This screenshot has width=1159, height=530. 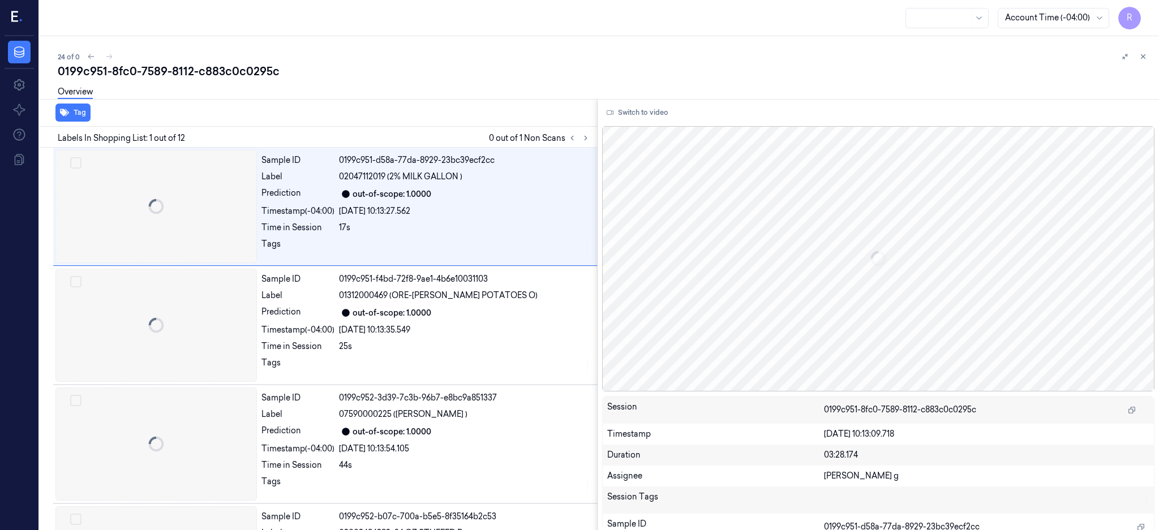 What do you see at coordinates (464, 346) in the screenshot?
I see `div: 25s` at bounding box center [464, 346].